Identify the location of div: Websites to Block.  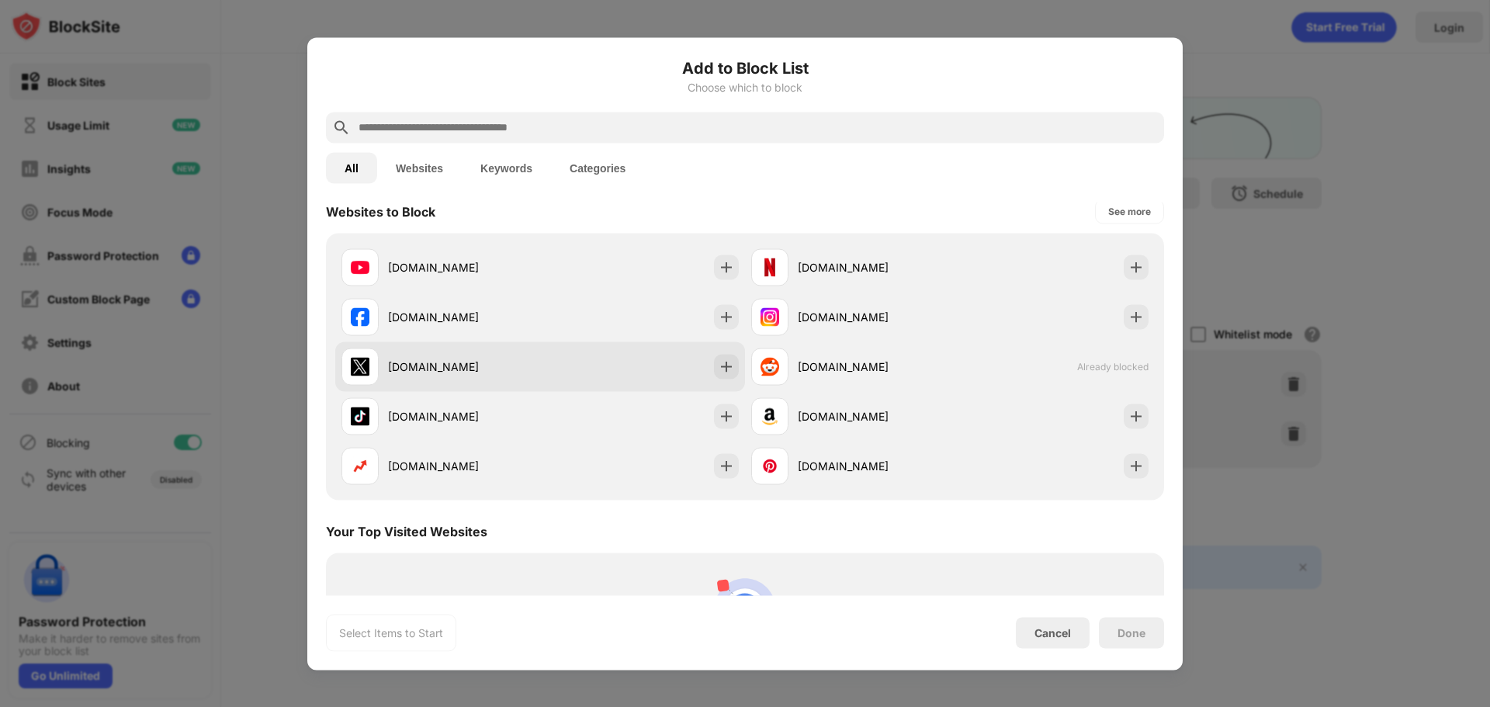
(380, 211).